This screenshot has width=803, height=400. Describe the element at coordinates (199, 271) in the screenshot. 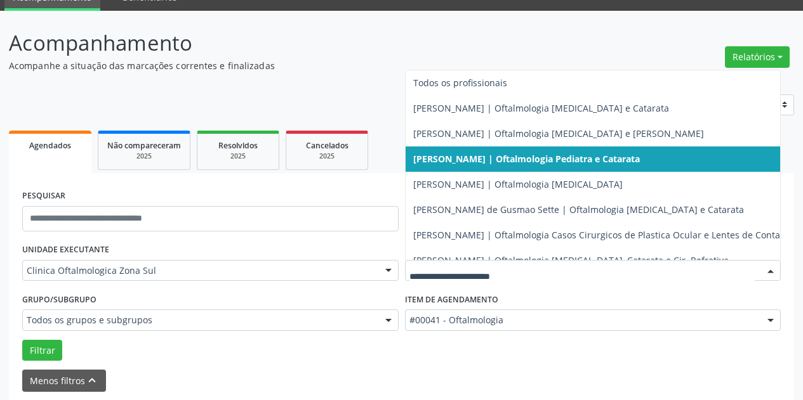

I see `span: Clinica Oftalmologica Zona Sul` at that location.